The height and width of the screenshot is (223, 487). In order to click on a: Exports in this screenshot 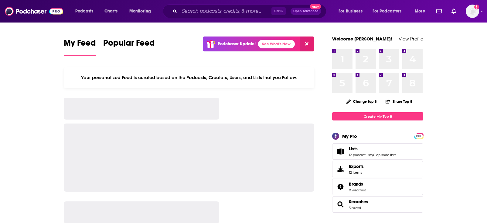, I will do `click(378, 169)`.